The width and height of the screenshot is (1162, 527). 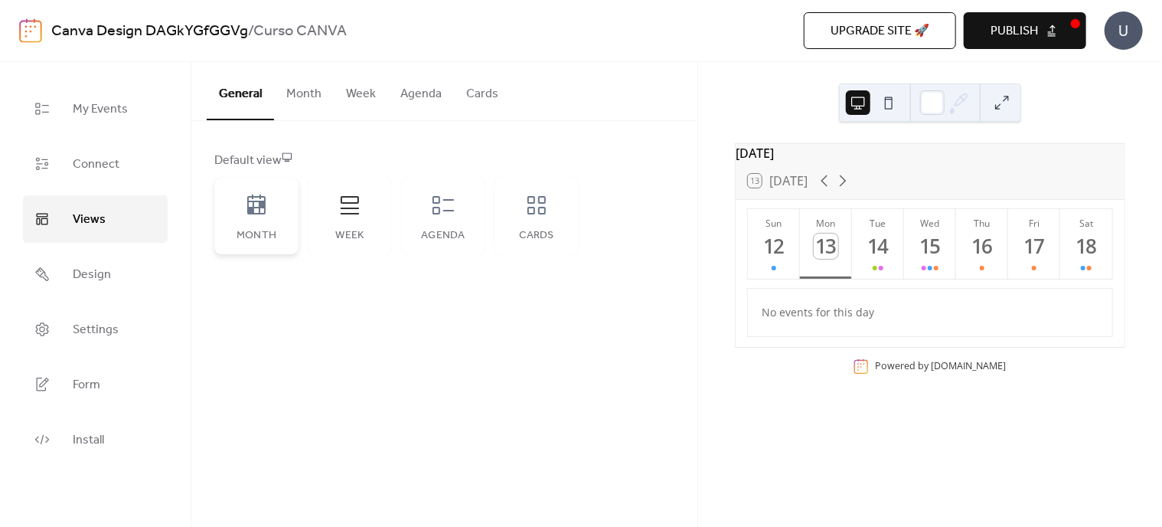 I want to click on button: Sat18, so click(x=1086, y=243).